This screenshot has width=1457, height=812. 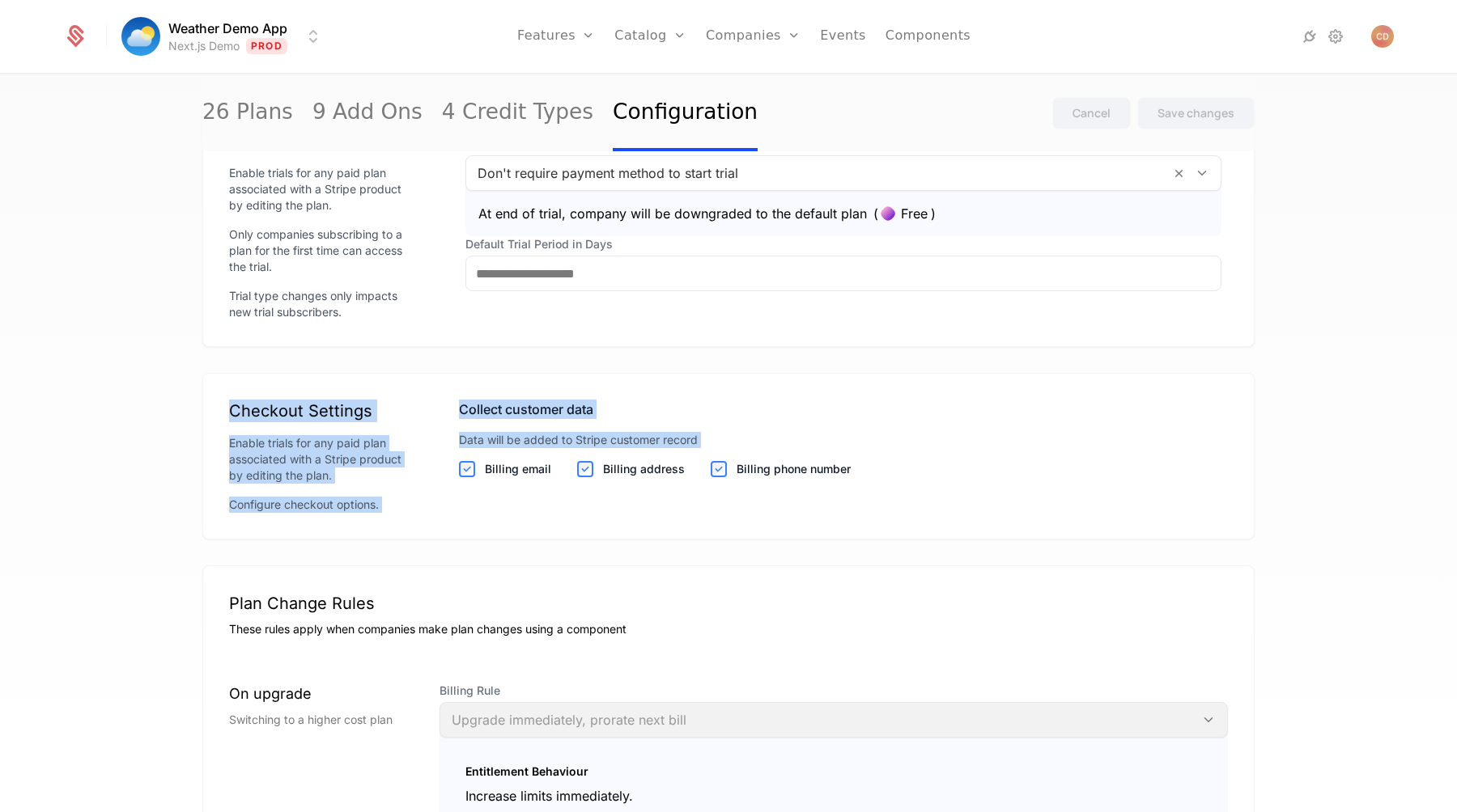 I want to click on label: Billing address, so click(x=644, y=469).